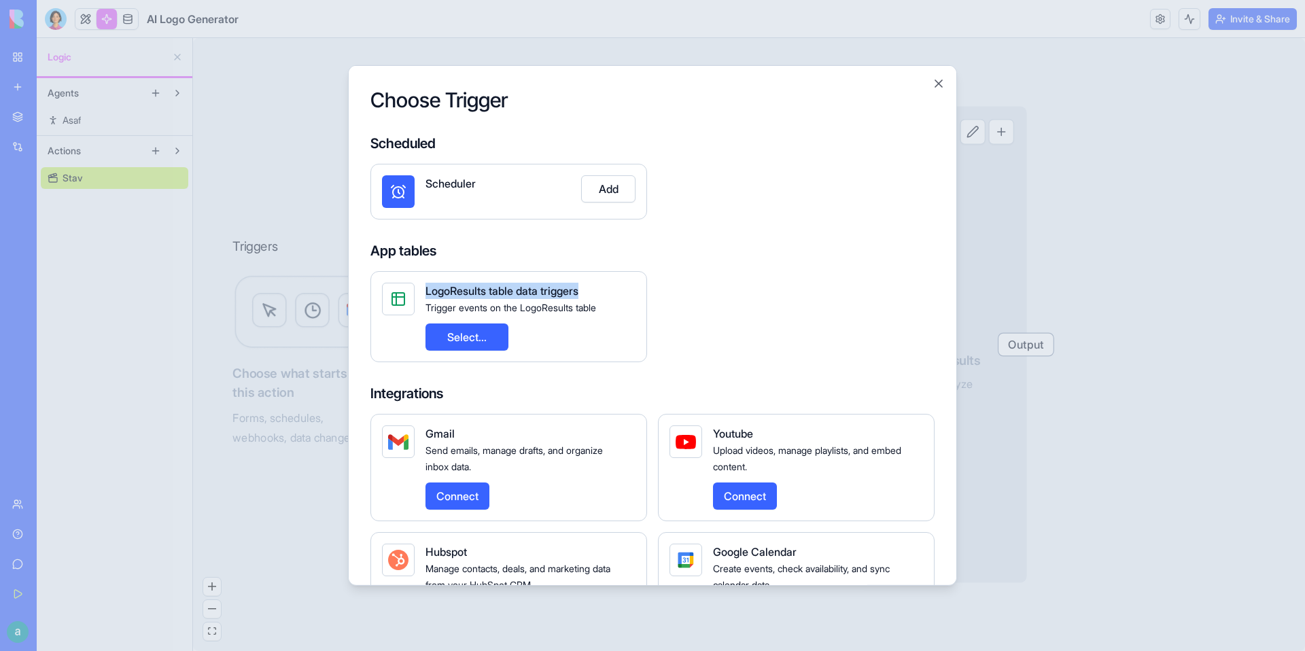 This screenshot has height=651, width=1305. What do you see at coordinates (653, 394) in the screenshot?
I see `h4: Integrations` at bounding box center [653, 394].